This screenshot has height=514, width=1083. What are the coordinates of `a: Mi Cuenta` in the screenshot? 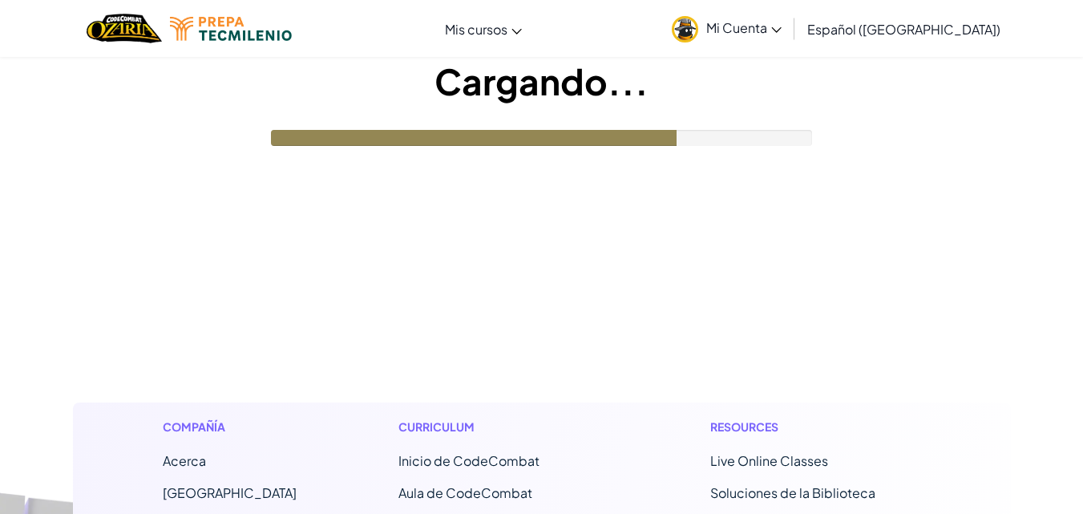 It's located at (726, 28).